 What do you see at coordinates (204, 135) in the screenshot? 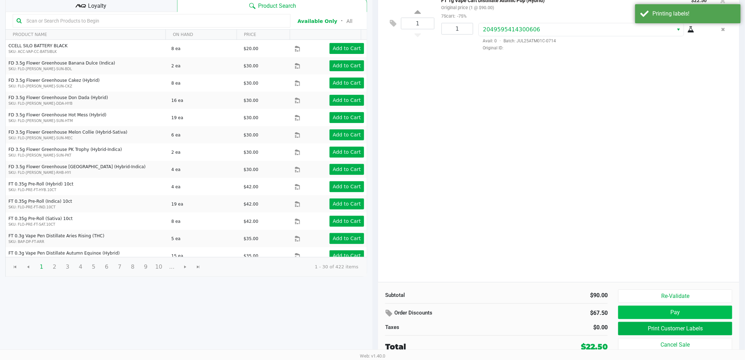
I see `td: 6 ea` at bounding box center [204, 135].